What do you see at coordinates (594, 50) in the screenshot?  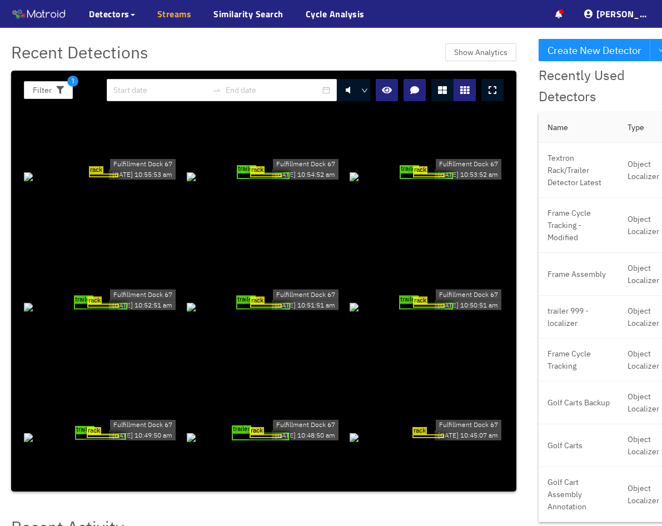 I see `button: Create New Detector` at bounding box center [594, 50].